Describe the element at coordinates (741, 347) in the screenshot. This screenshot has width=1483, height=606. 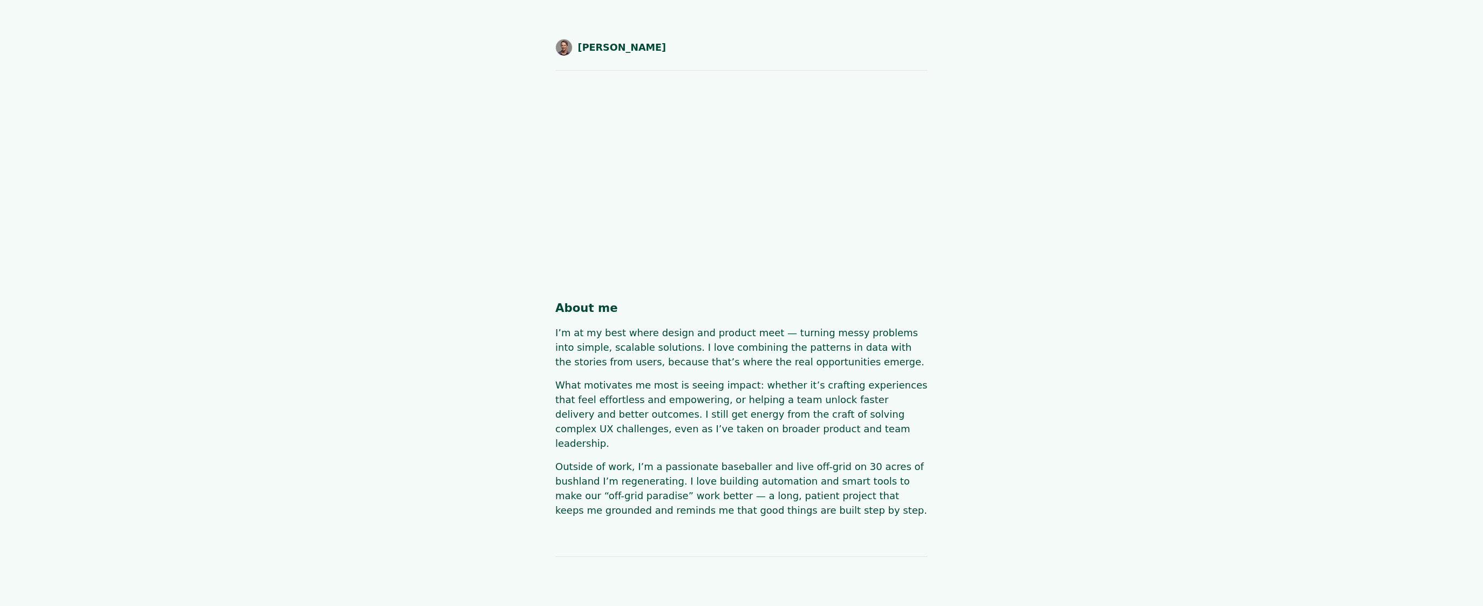
I see `p: I’m at my best where design and product meet — turning messy problems into simple, scalable solut...` at that location.